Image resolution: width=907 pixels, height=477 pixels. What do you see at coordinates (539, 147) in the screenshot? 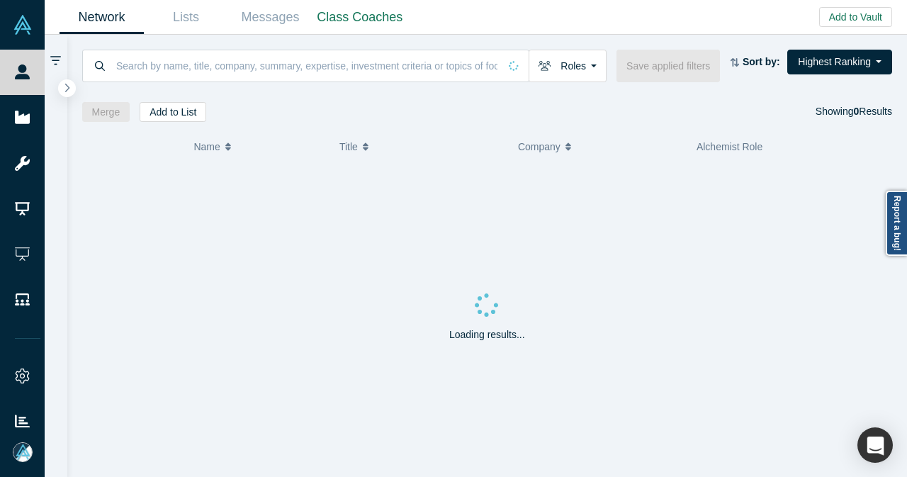
I see `span: Company` at bounding box center [539, 147].